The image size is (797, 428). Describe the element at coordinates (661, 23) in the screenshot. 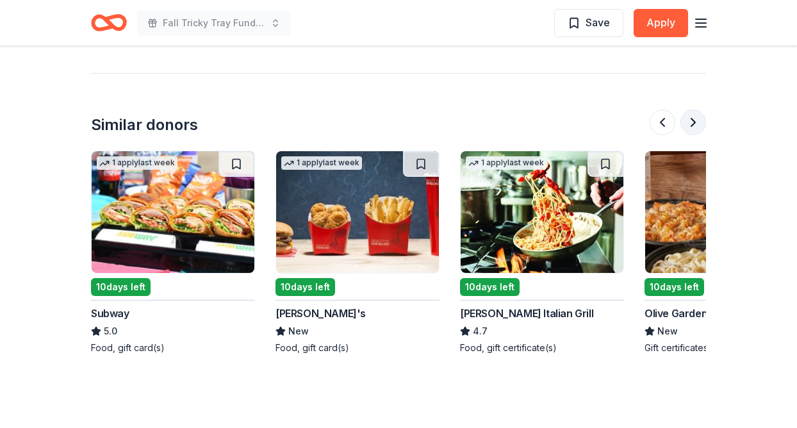

I see `button: Apply` at that location.